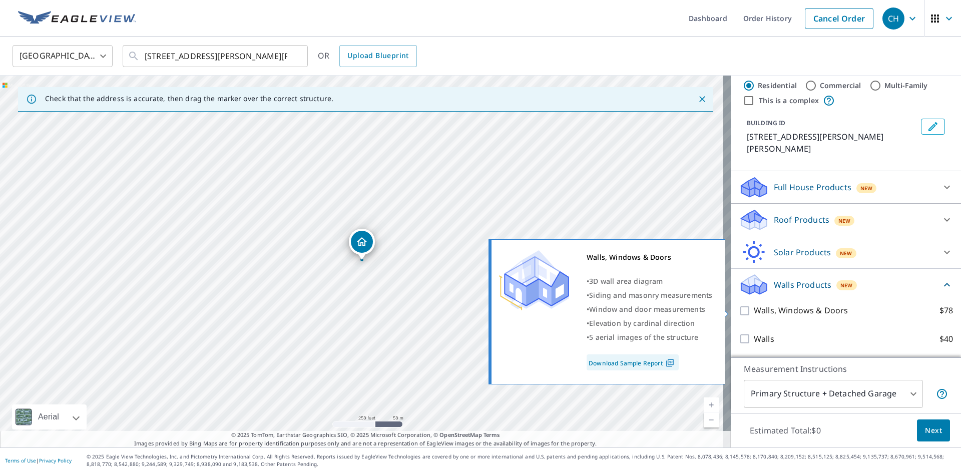 The width and height of the screenshot is (961, 473). What do you see at coordinates (649, 257) in the screenshot?
I see `div: Walls, Windows & Doors` at bounding box center [649, 257].